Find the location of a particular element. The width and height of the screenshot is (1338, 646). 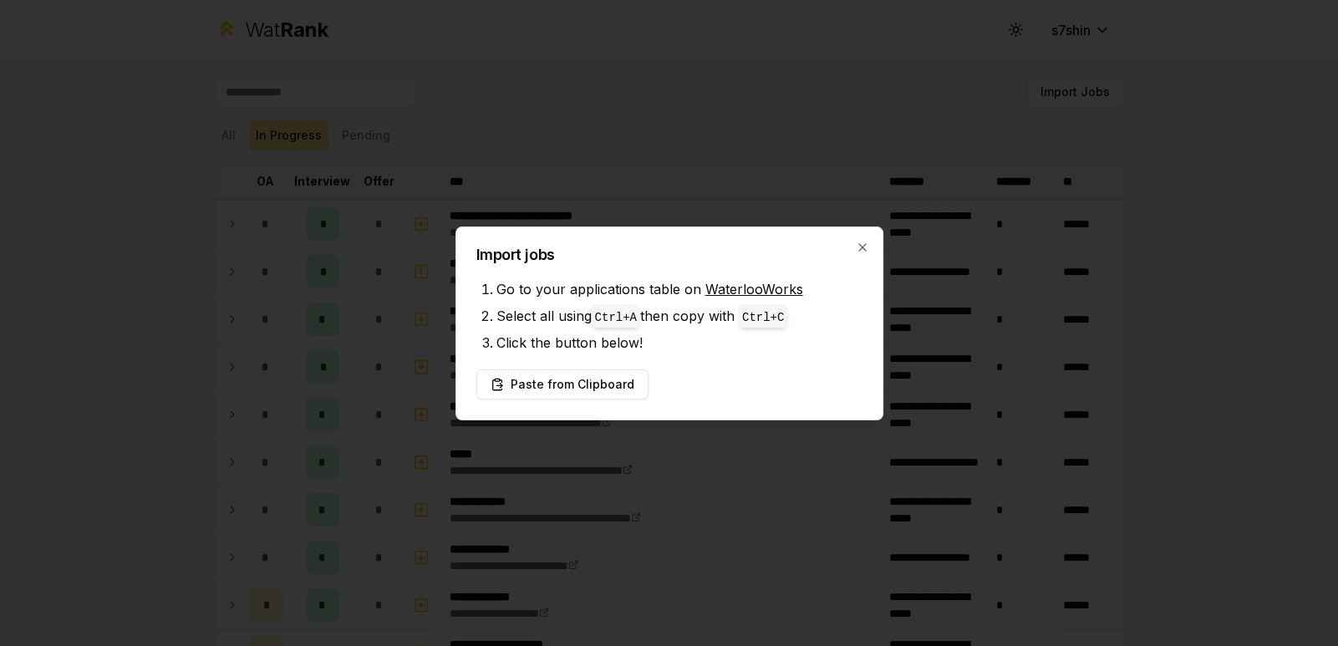

button: Paste from Clipboard is located at coordinates (562, 384).